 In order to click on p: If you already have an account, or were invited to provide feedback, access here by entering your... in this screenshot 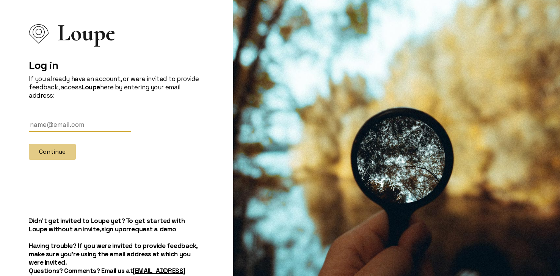, I will do `click(116, 87)`.